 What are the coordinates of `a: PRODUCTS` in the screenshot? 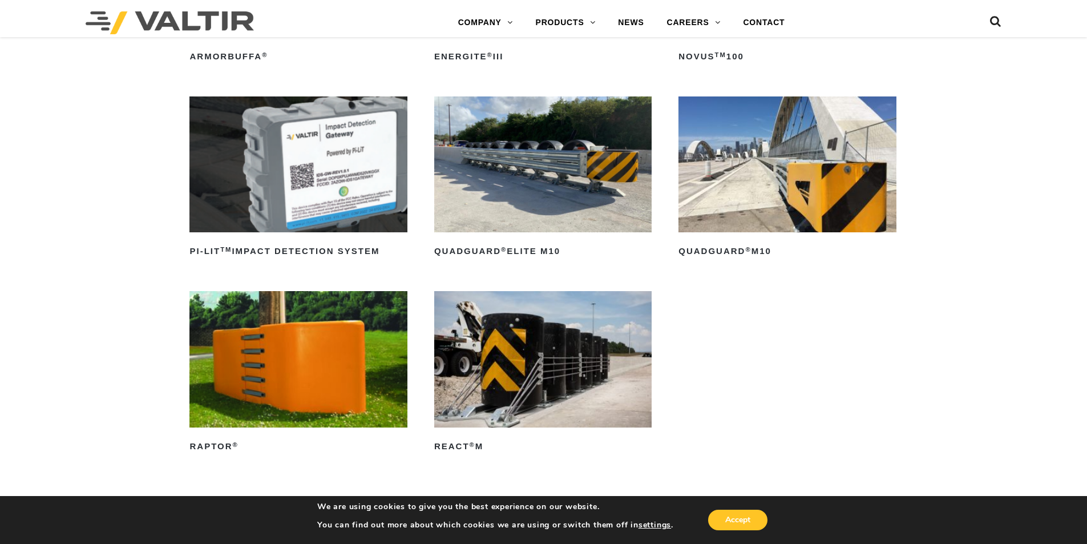 It's located at (565, 23).